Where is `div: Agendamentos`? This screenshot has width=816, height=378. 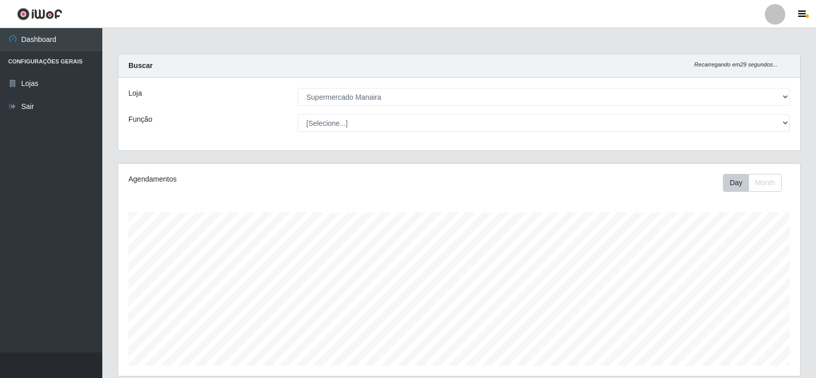
div: Agendamentos is located at coordinates (262, 179).